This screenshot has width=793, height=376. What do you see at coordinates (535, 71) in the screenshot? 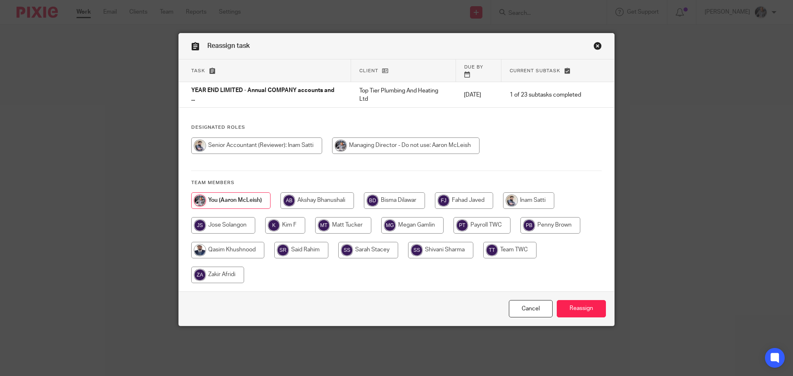
I see `span: Current subtask` at bounding box center [535, 71].